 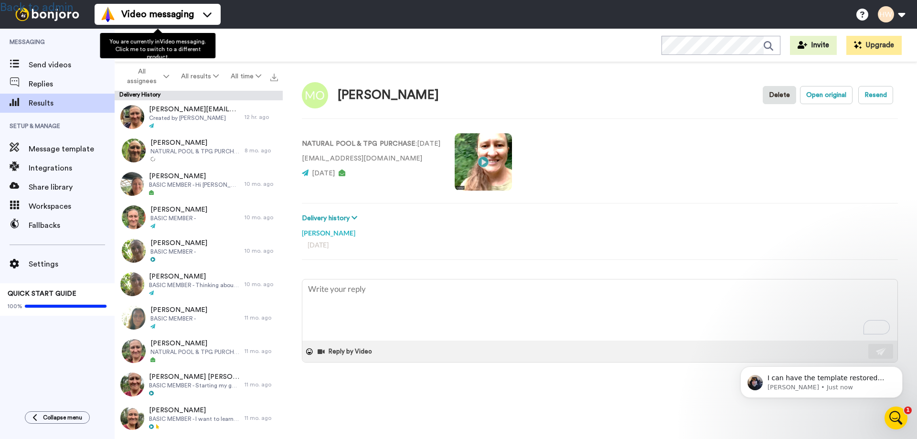 What do you see at coordinates (779, 95) in the screenshot?
I see `button: Delete` at bounding box center [779, 95].